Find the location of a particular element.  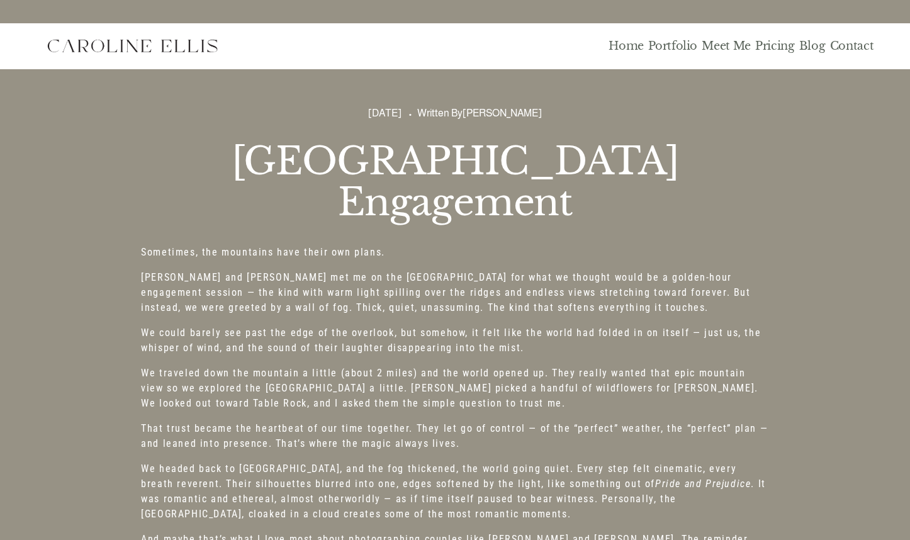

a: Blog is located at coordinates (813, 46).